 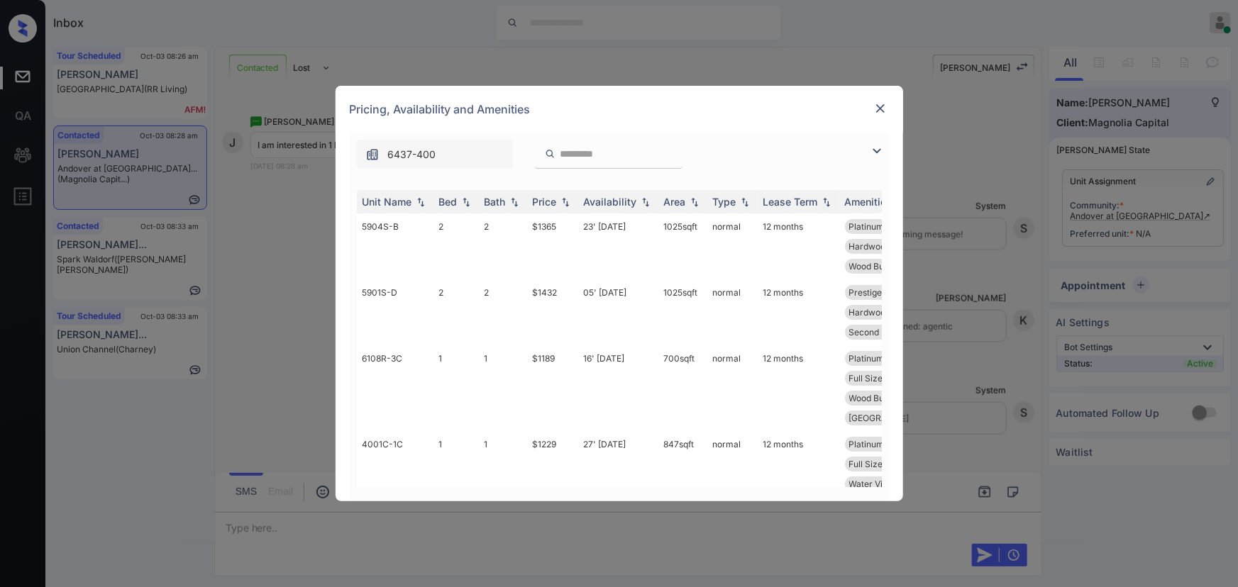 What do you see at coordinates (395, 246) in the screenshot?
I see `td: 5904S-B` at bounding box center [395, 246].